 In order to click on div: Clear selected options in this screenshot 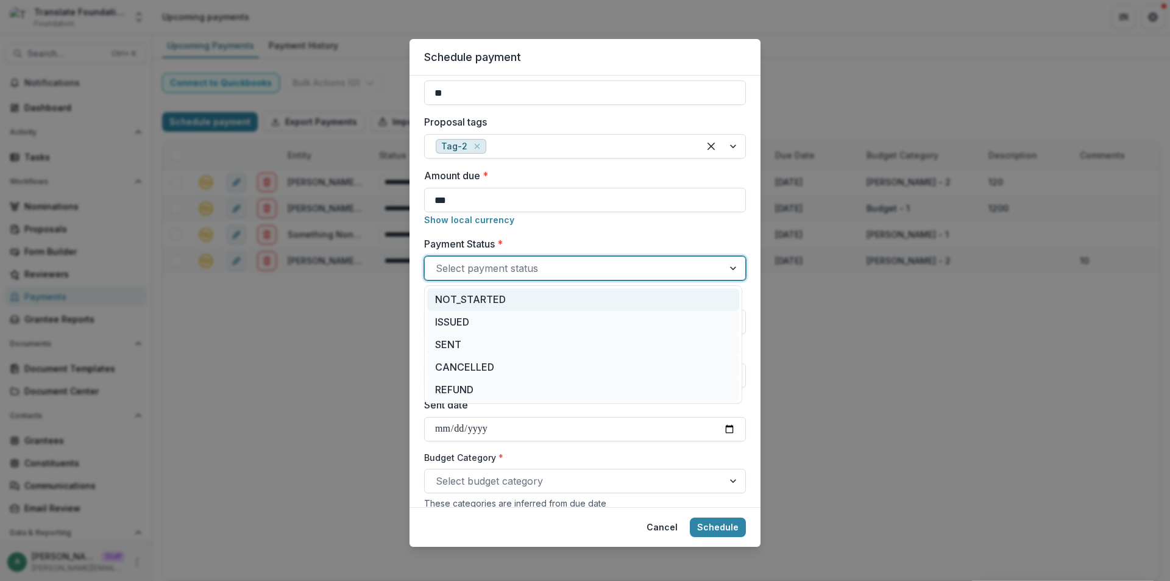, I will do `click(711, 146)`.